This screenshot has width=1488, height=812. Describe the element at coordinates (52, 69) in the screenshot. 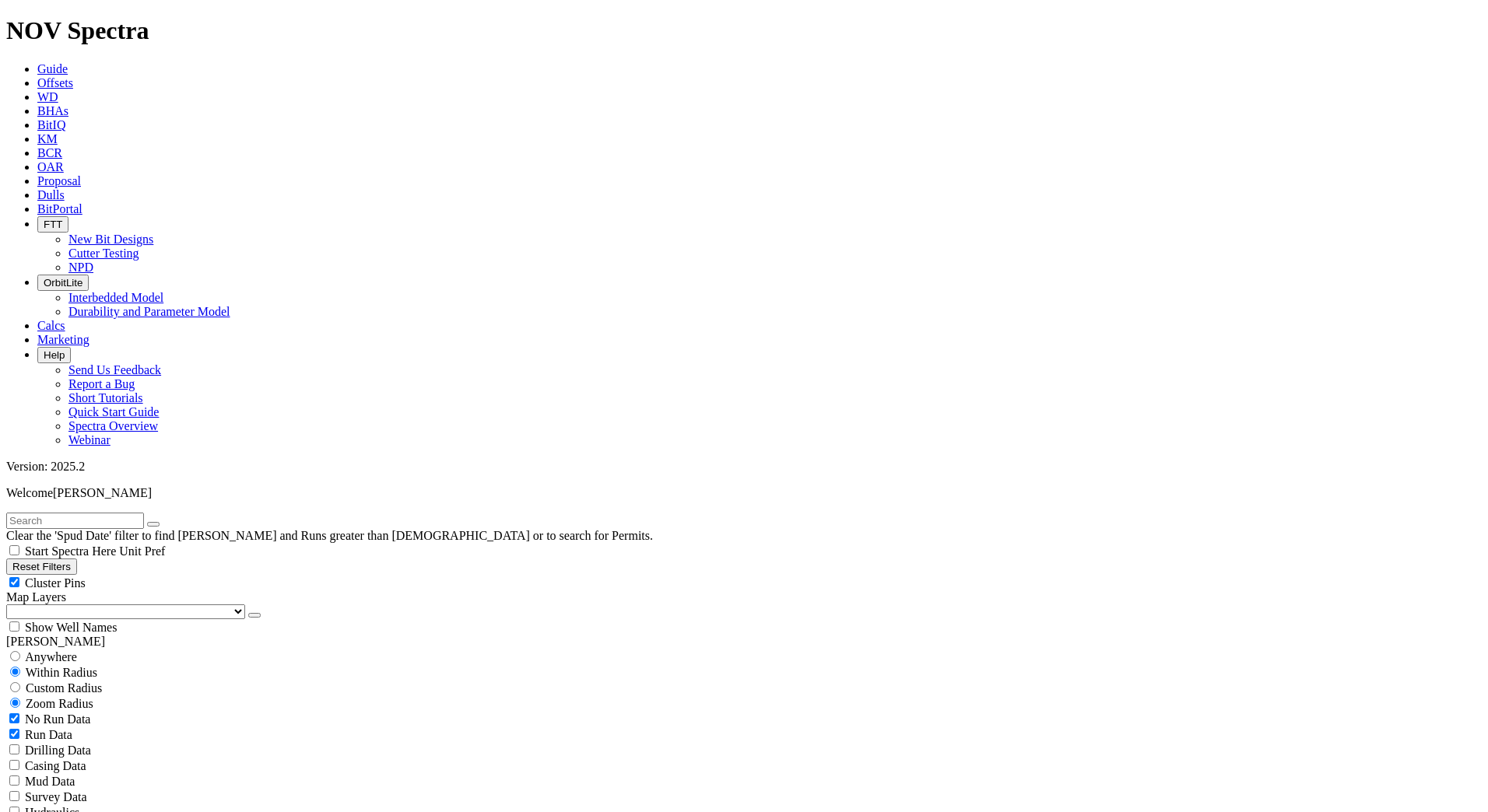

I see `span: Guide` at that location.